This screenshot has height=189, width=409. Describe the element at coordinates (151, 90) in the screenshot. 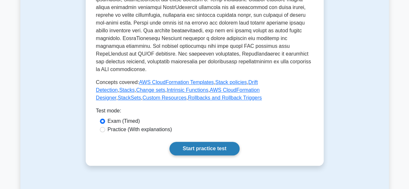

I see `a: Change sets` at that location.